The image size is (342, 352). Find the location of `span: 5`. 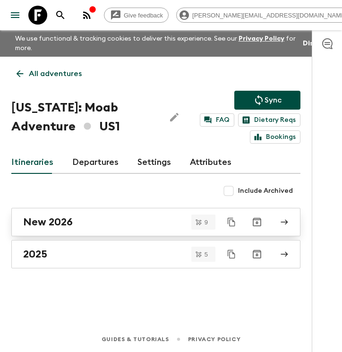

span: 5 is located at coordinates (206, 254).